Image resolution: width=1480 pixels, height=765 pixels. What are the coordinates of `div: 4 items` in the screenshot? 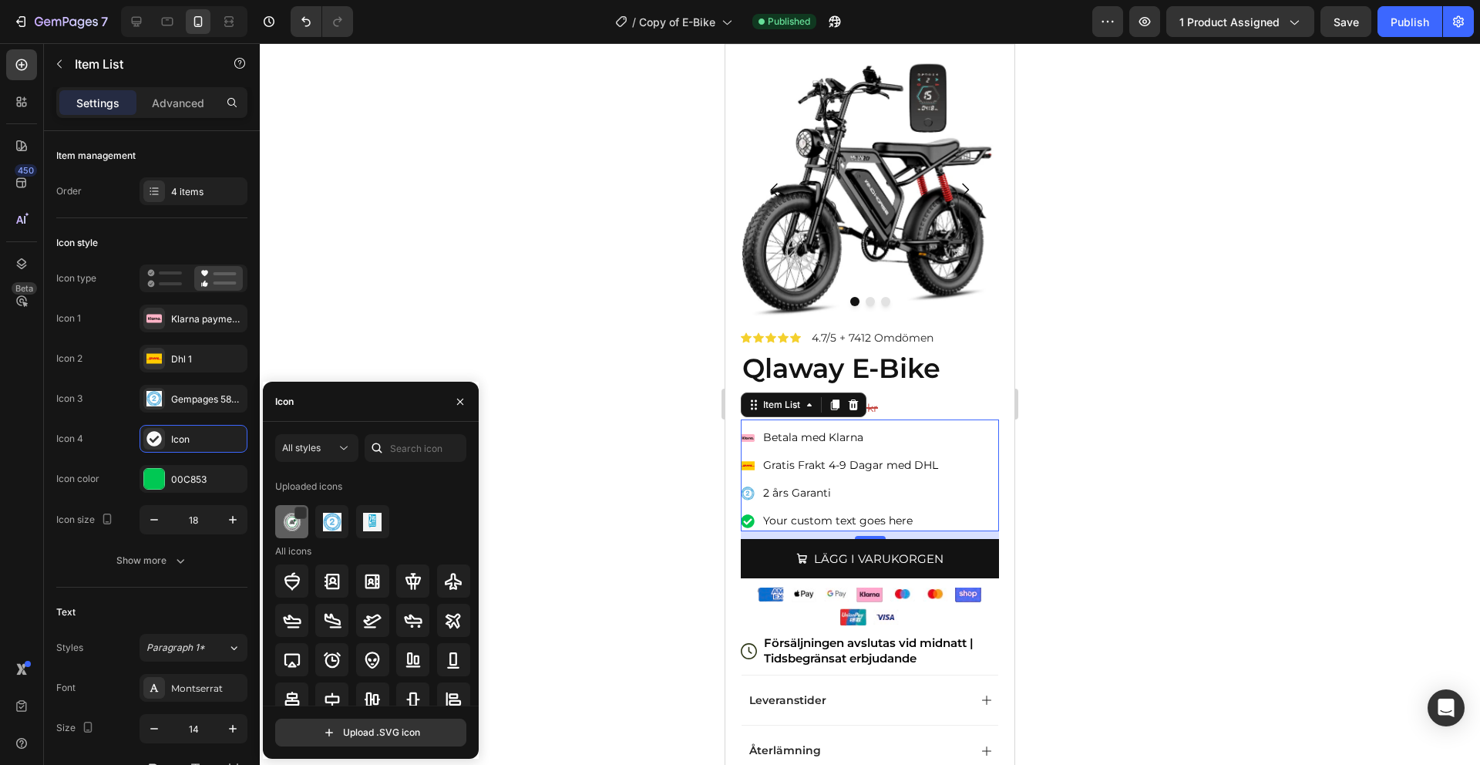 It's located at (207, 192).